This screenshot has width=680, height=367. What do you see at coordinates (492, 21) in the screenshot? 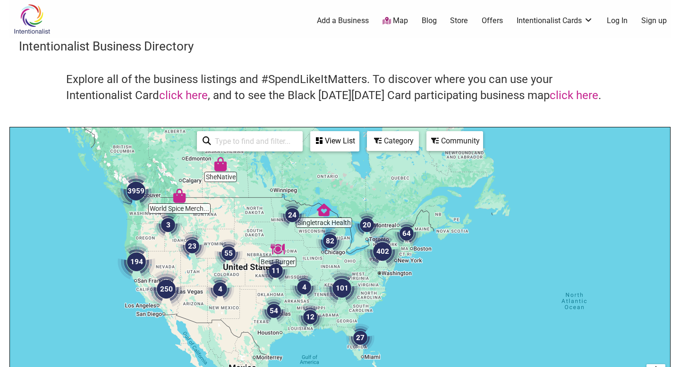
I see `a: Offers` at bounding box center [492, 21].